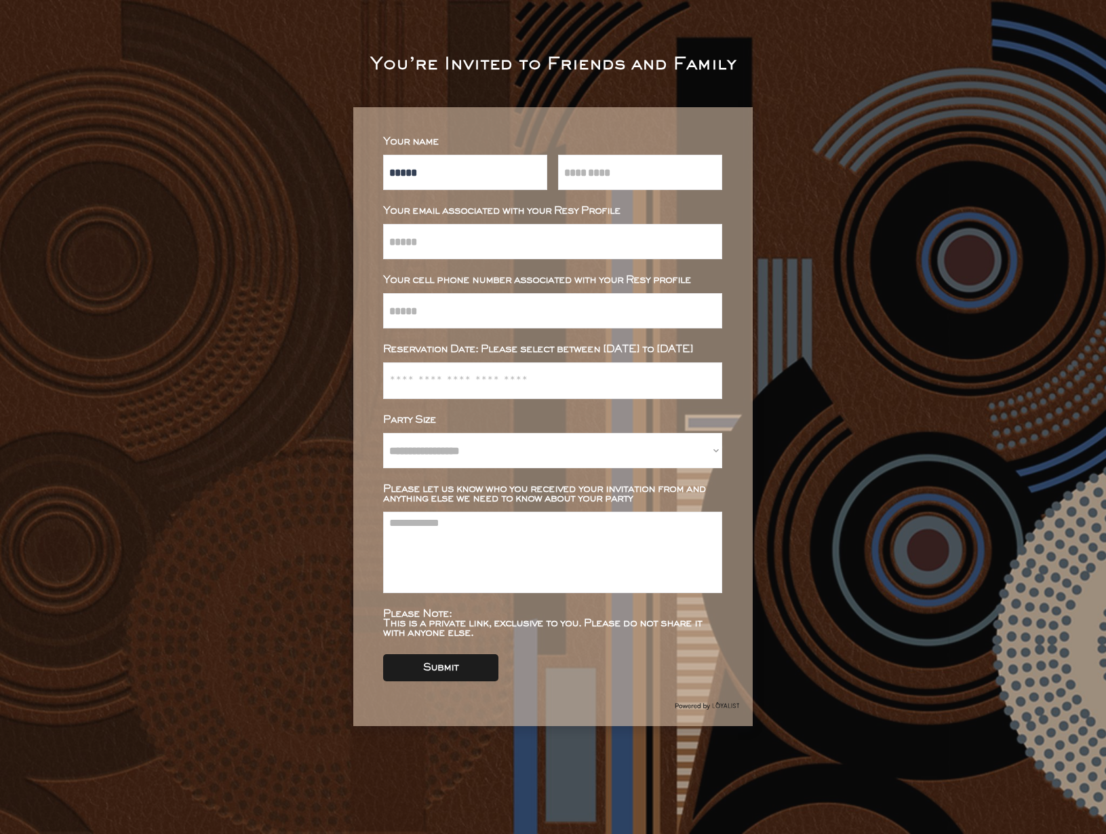  Describe the element at coordinates (553, 280) in the screenshot. I see `div: Your cell phone number associated with your Resy profile` at that location.